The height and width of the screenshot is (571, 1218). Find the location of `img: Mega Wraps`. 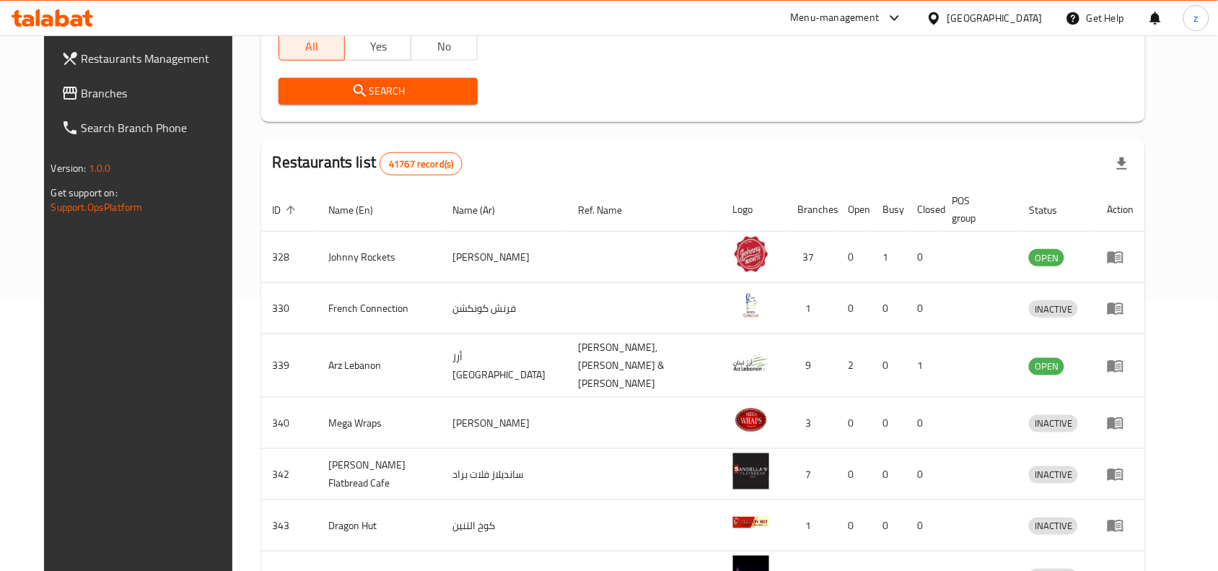

img: Mega Wraps is located at coordinates (751, 420).